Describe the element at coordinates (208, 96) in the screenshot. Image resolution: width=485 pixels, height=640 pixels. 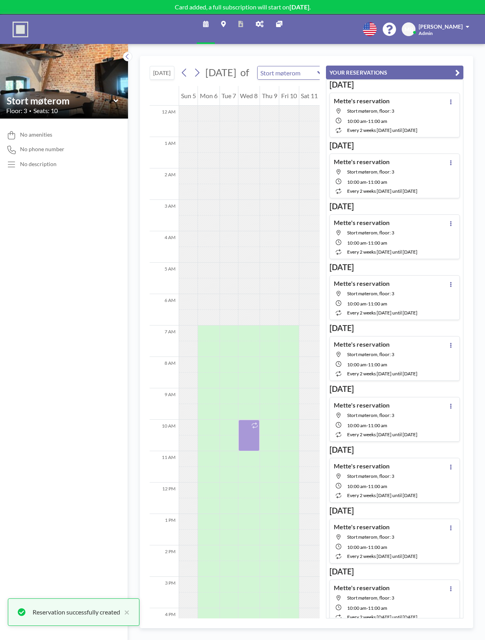
I see `div: Mon 6` at that location.